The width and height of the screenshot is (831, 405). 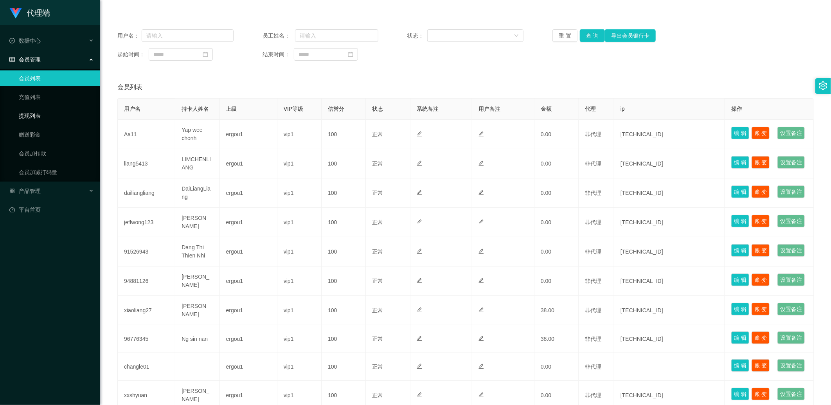 I want to click on span: 状态, so click(x=378, y=109).